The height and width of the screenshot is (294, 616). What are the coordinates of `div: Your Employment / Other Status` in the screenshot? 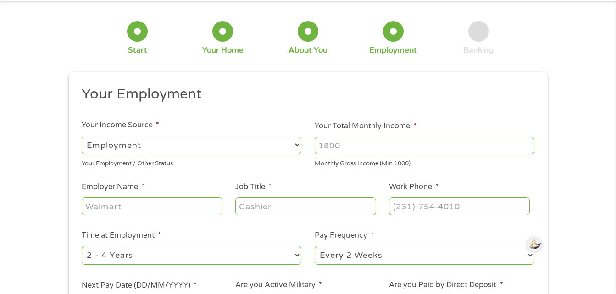 It's located at (191, 162).